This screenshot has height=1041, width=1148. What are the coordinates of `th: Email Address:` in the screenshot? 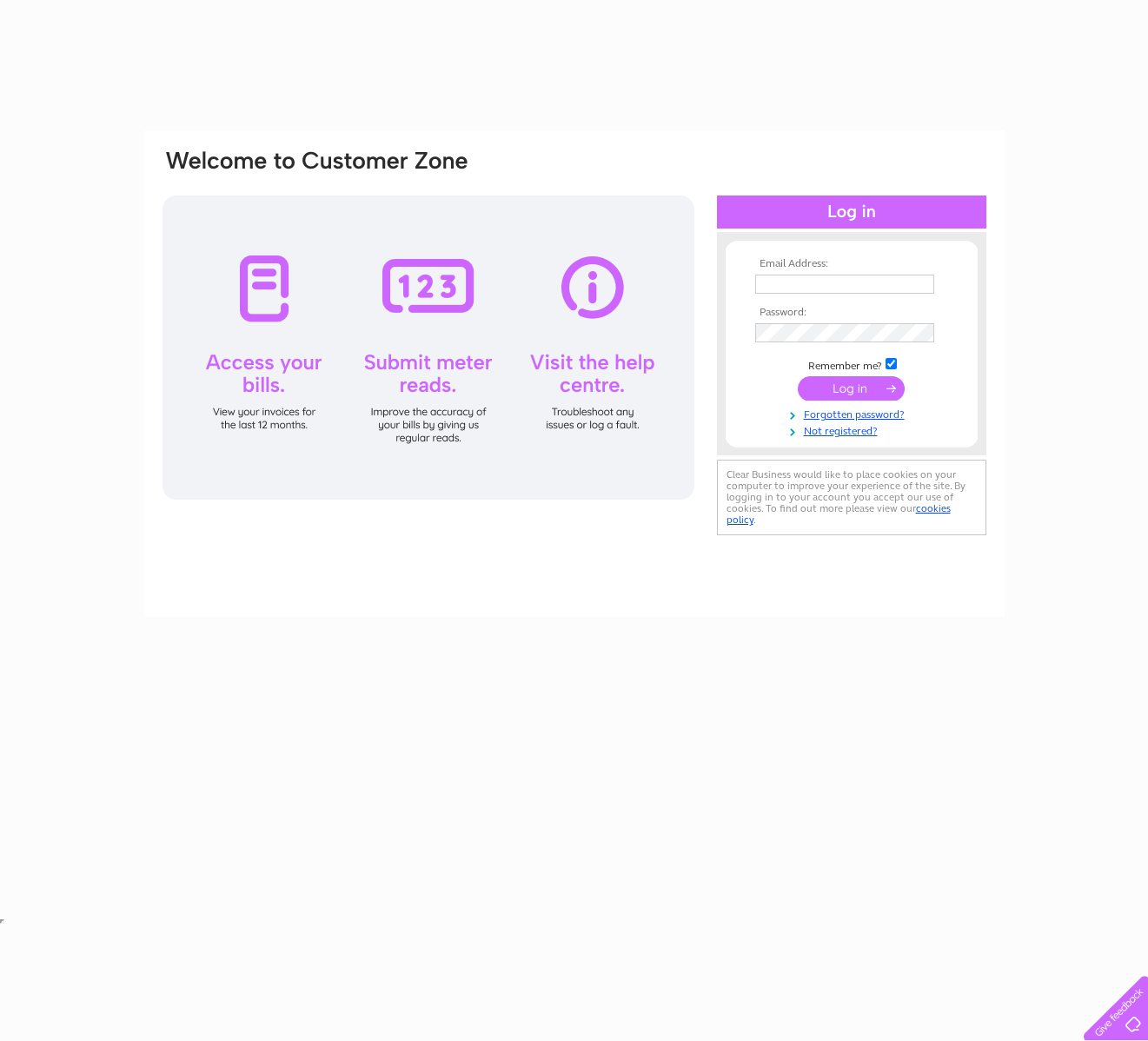 It's located at (851, 264).